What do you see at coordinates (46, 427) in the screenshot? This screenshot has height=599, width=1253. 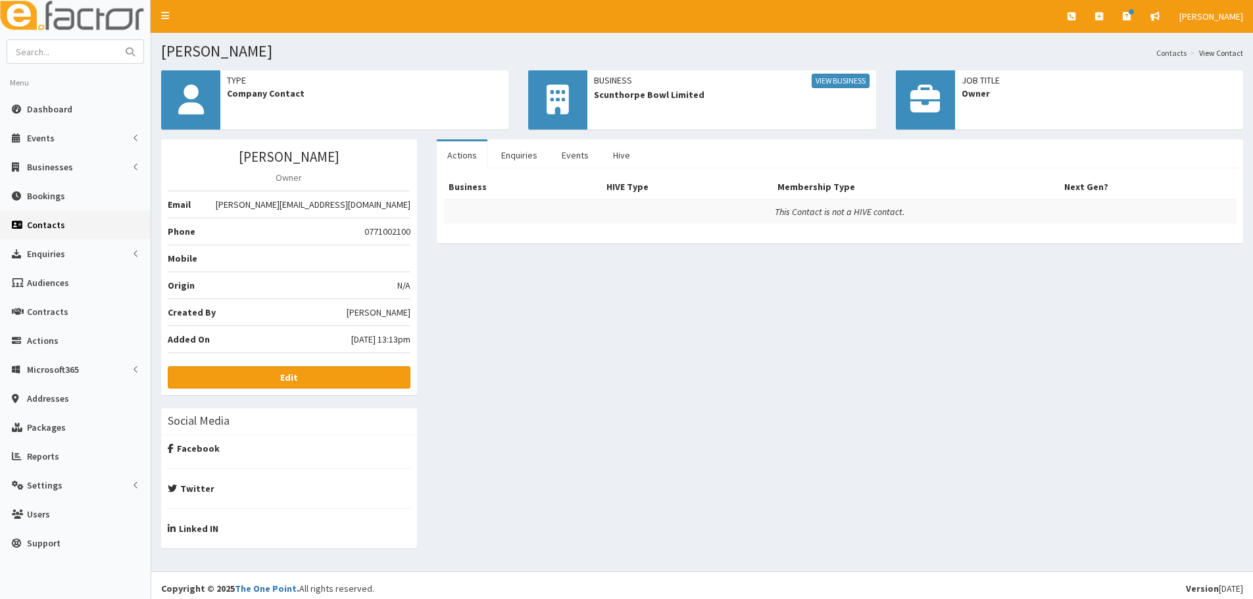 I see `span: Packages` at bounding box center [46, 427].